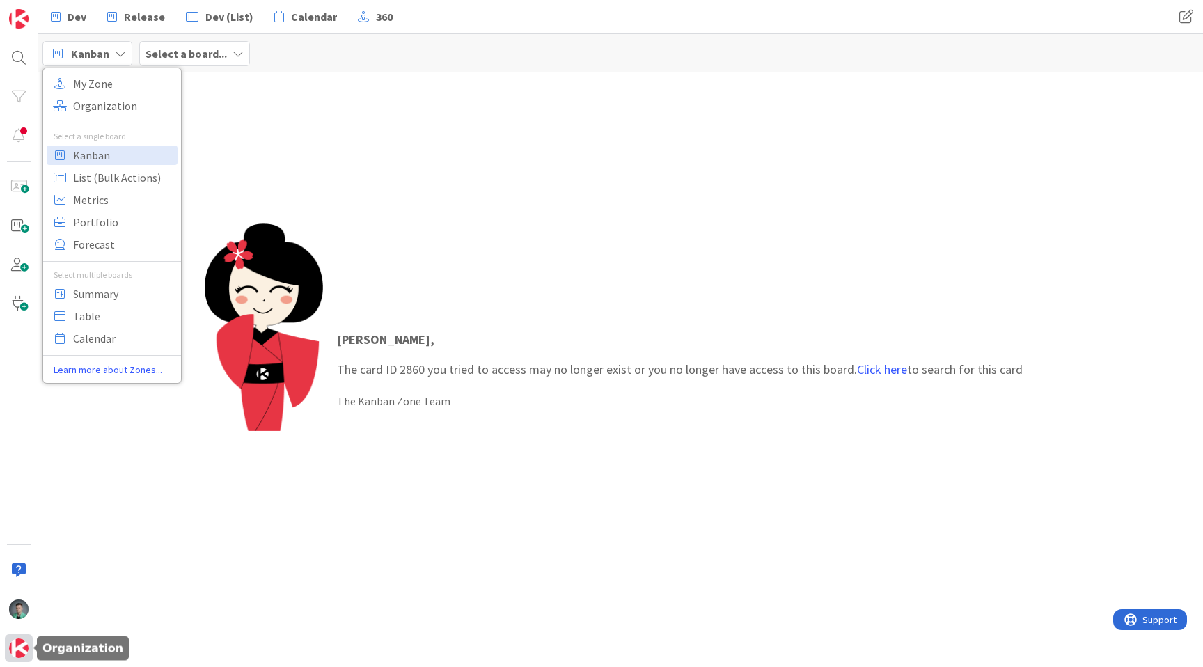  What do you see at coordinates (123, 294) in the screenshot?
I see `span: Summary` at bounding box center [123, 294].